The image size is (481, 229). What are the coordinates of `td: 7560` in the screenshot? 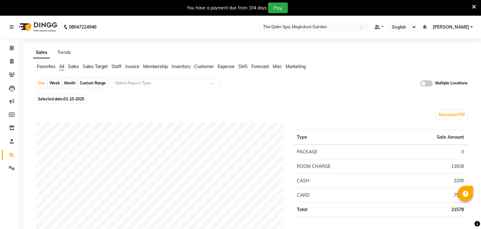 It's located at (428, 195).